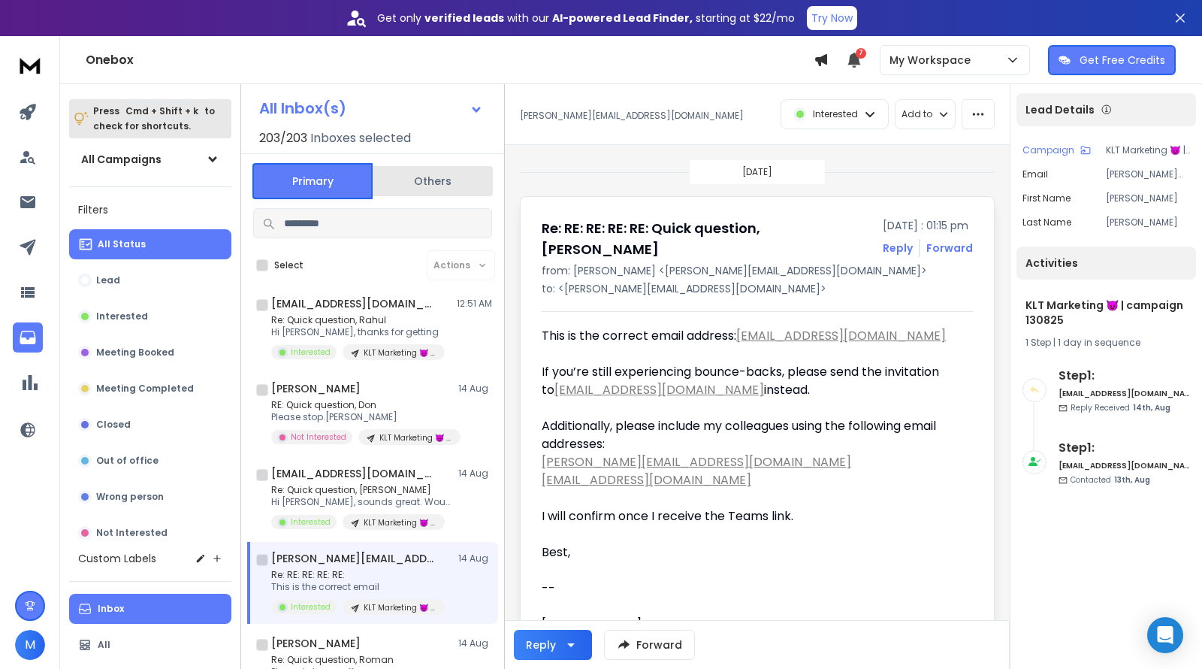 The width and height of the screenshot is (1202, 669). Describe the element at coordinates (1048, 150) in the screenshot. I see `p: Campaign` at that location.